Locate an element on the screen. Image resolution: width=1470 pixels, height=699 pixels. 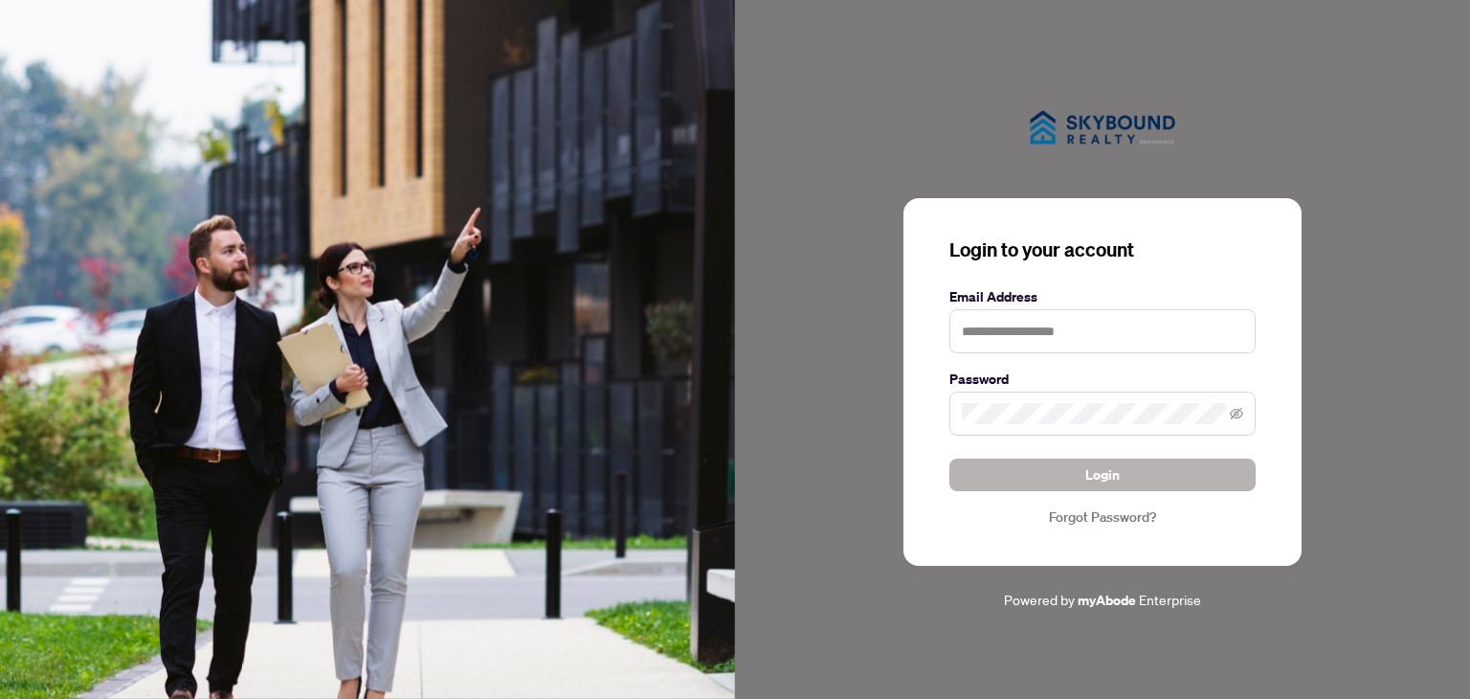
span: Powered by is located at coordinates (1039, 599).